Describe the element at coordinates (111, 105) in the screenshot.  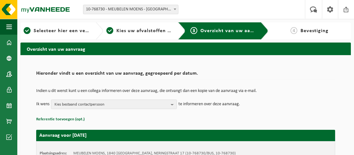
I see `span: Kies bestaand contactpersoon` at that location.